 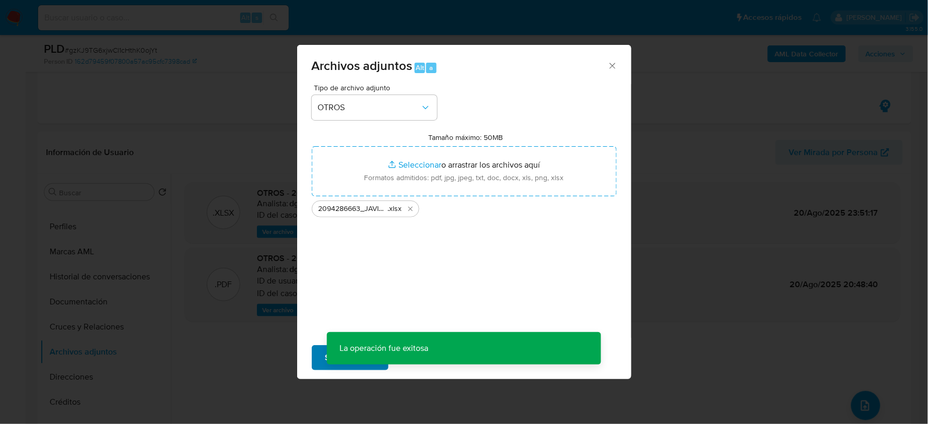 I want to click on span: 2094286663_JAVIER BAUTISTA_JUL2025, so click(x=353, y=209).